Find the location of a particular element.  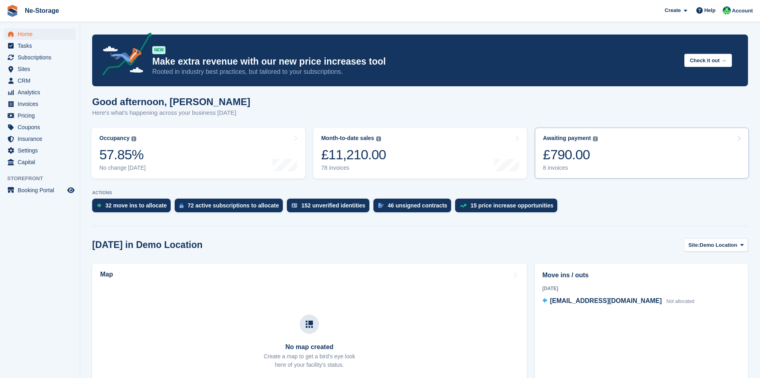

span: Capital is located at coordinates (42, 162).